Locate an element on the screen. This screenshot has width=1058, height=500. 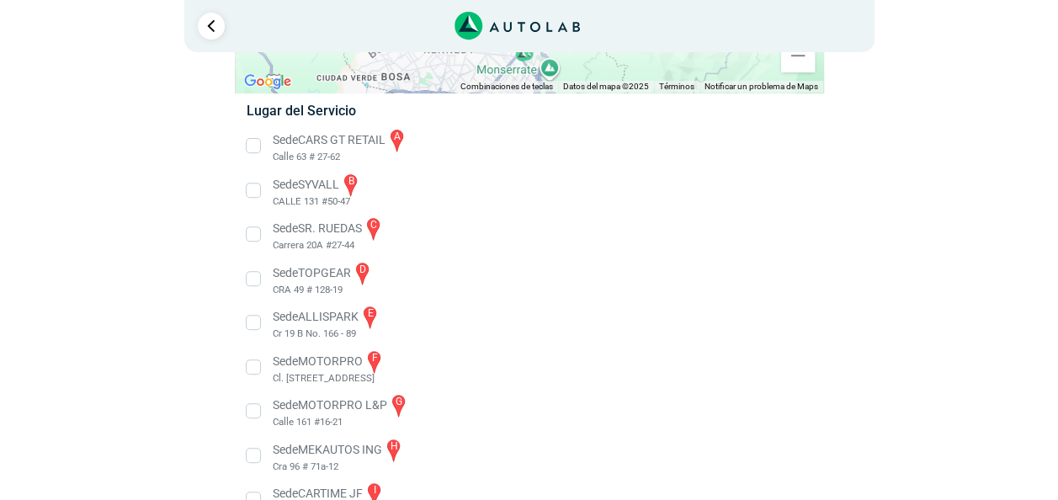
a: Link al sitio de autolab is located at coordinates (517, 24).